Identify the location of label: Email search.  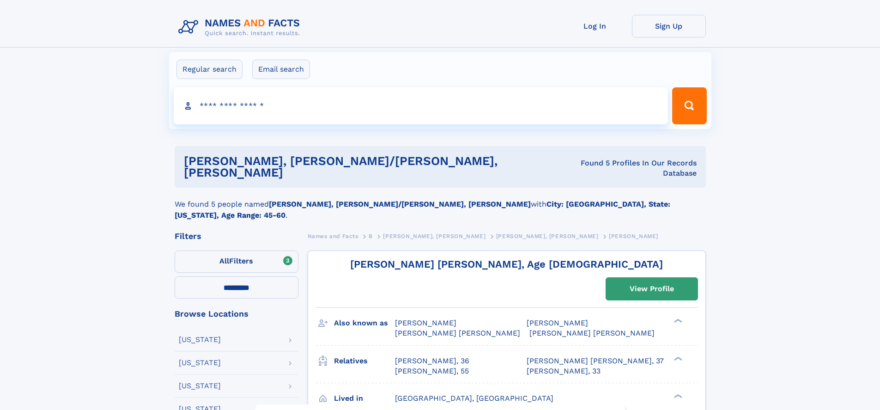
(281, 69).